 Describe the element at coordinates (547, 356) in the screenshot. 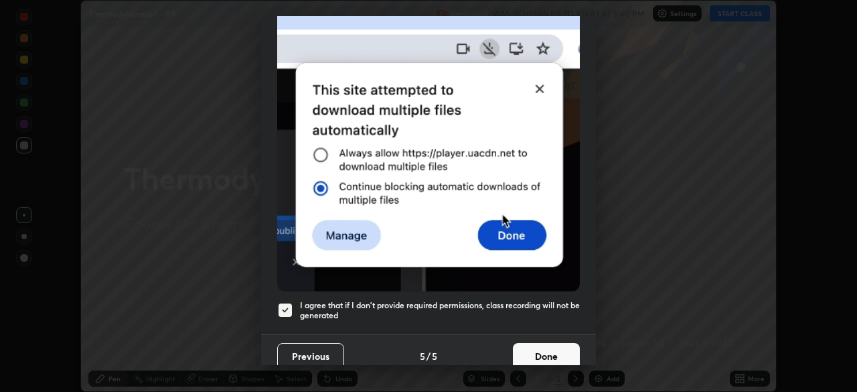

I see `button: Done` at that location.